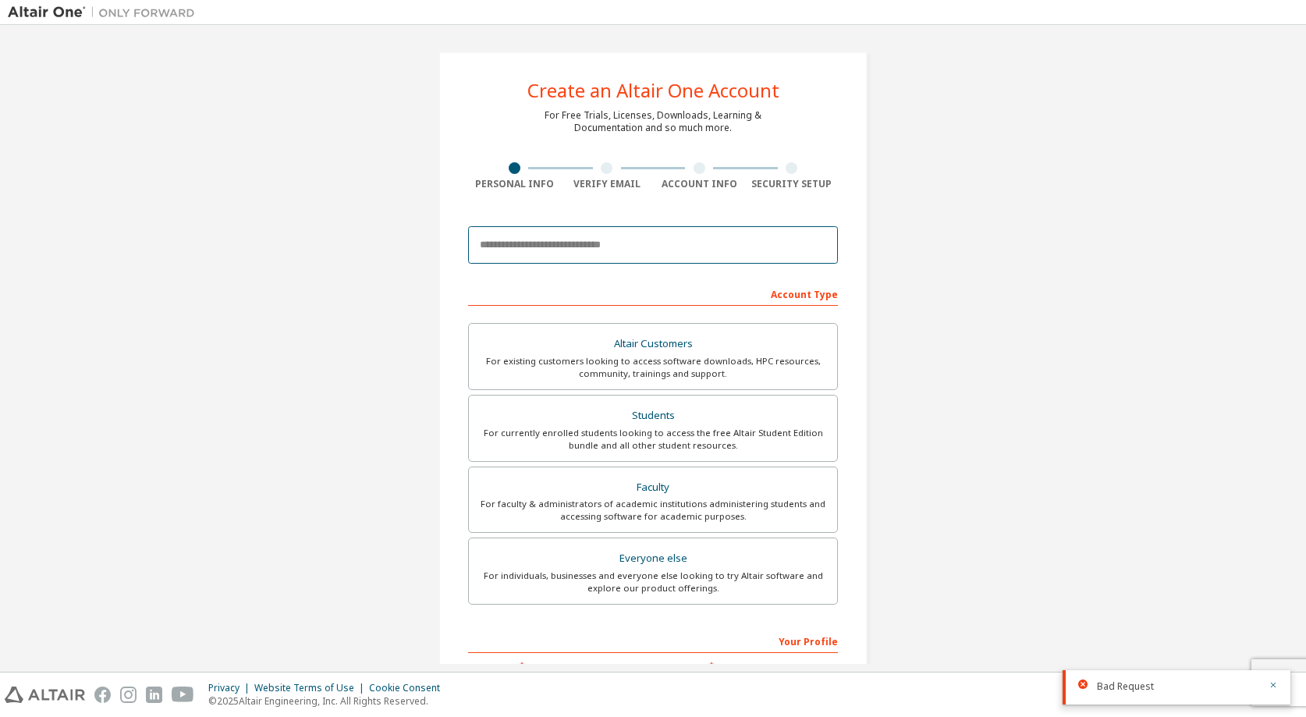  What do you see at coordinates (747, 667) in the screenshot?
I see `label: Last Name` at bounding box center [747, 667].